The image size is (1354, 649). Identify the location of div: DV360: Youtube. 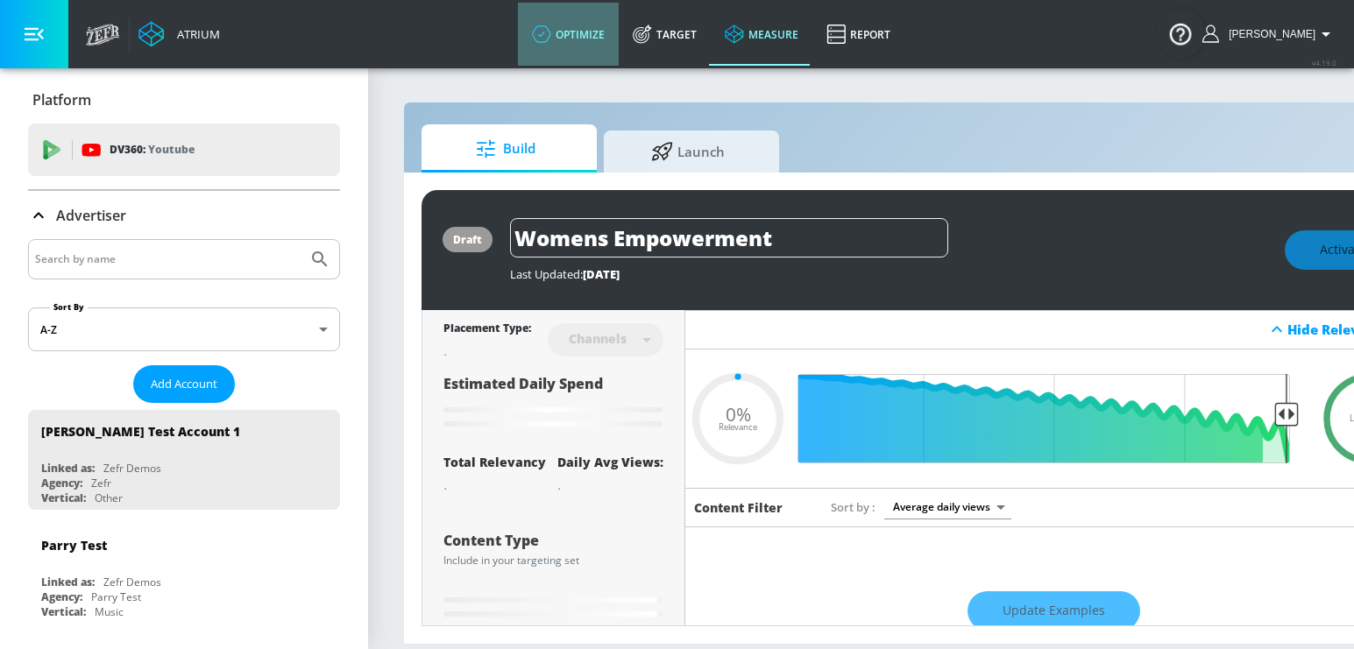
(184, 150).